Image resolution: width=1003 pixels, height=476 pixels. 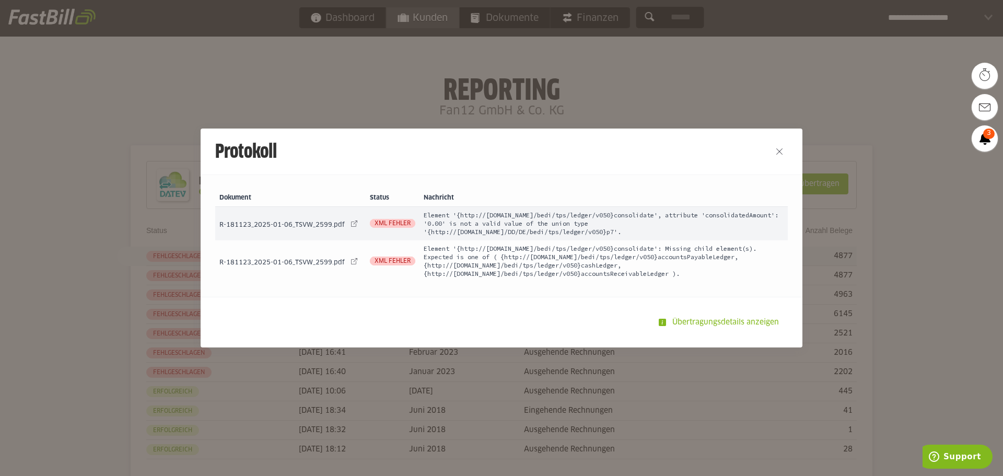 What do you see at coordinates (989, 134) in the screenshot?
I see `span: 3` at bounding box center [989, 134].